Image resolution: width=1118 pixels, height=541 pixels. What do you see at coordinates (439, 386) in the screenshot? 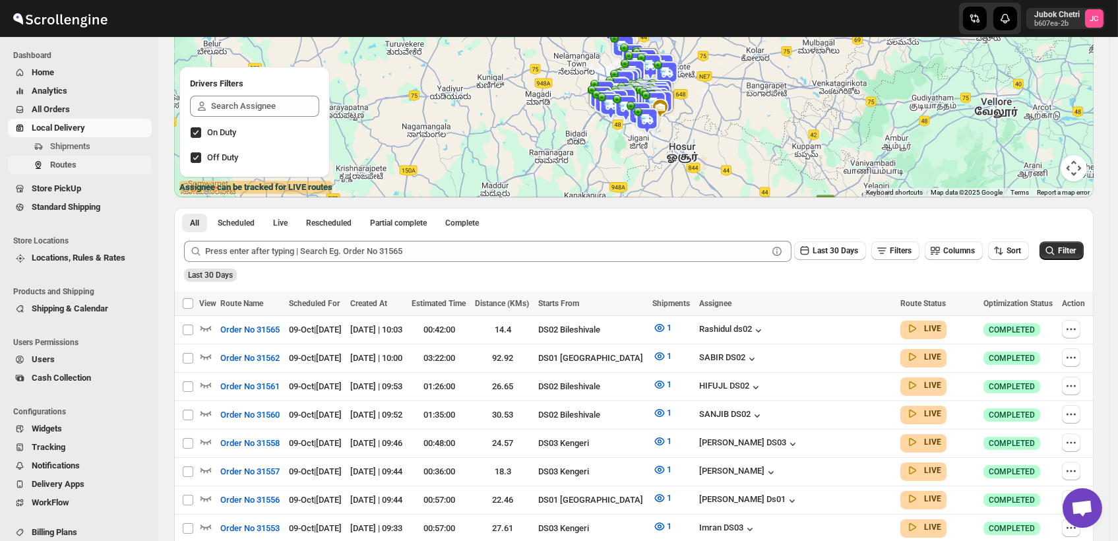
I see `div: 01:26:00` at bounding box center [439, 386].